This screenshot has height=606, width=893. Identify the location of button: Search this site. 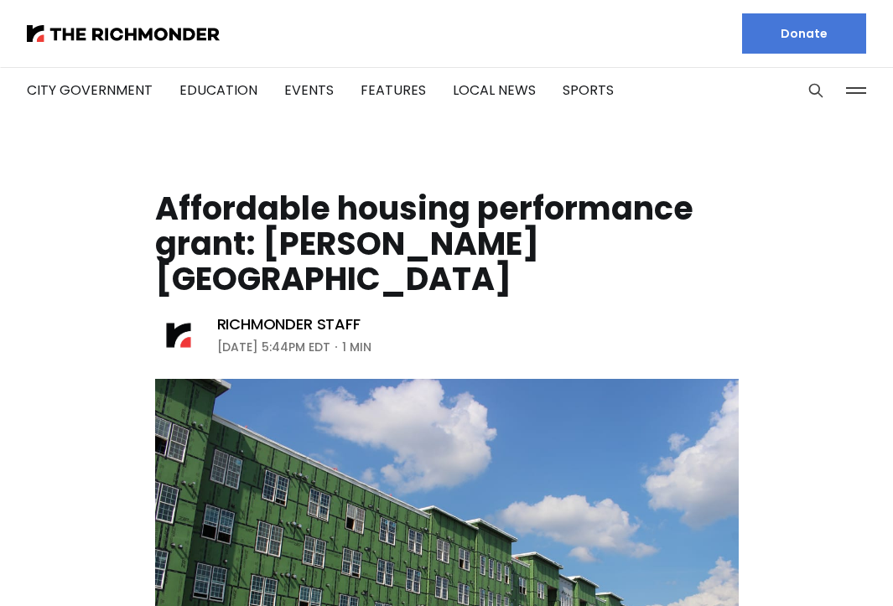
(816, 91).